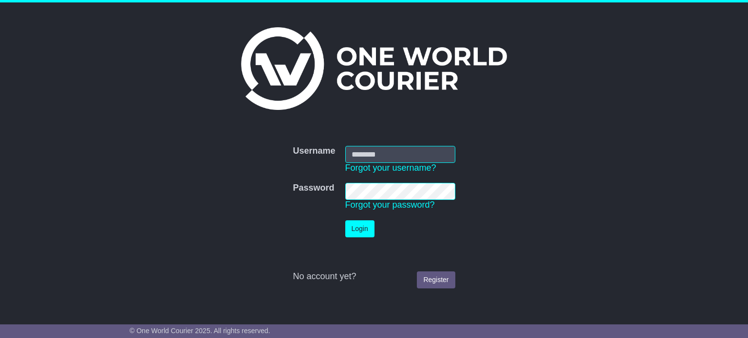 The image size is (748, 338). What do you see at coordinates (373, 277) in the screenshot?
I see `div: No account yet?` at bounding box center [373, 277].